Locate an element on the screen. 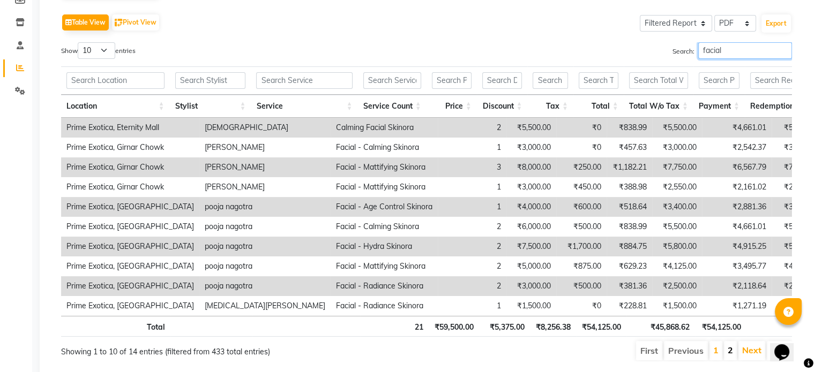 Image resolution: width=815 pixels, height=372 pixels. td: ₹1,271.19 is located at coordinates (737, 306).